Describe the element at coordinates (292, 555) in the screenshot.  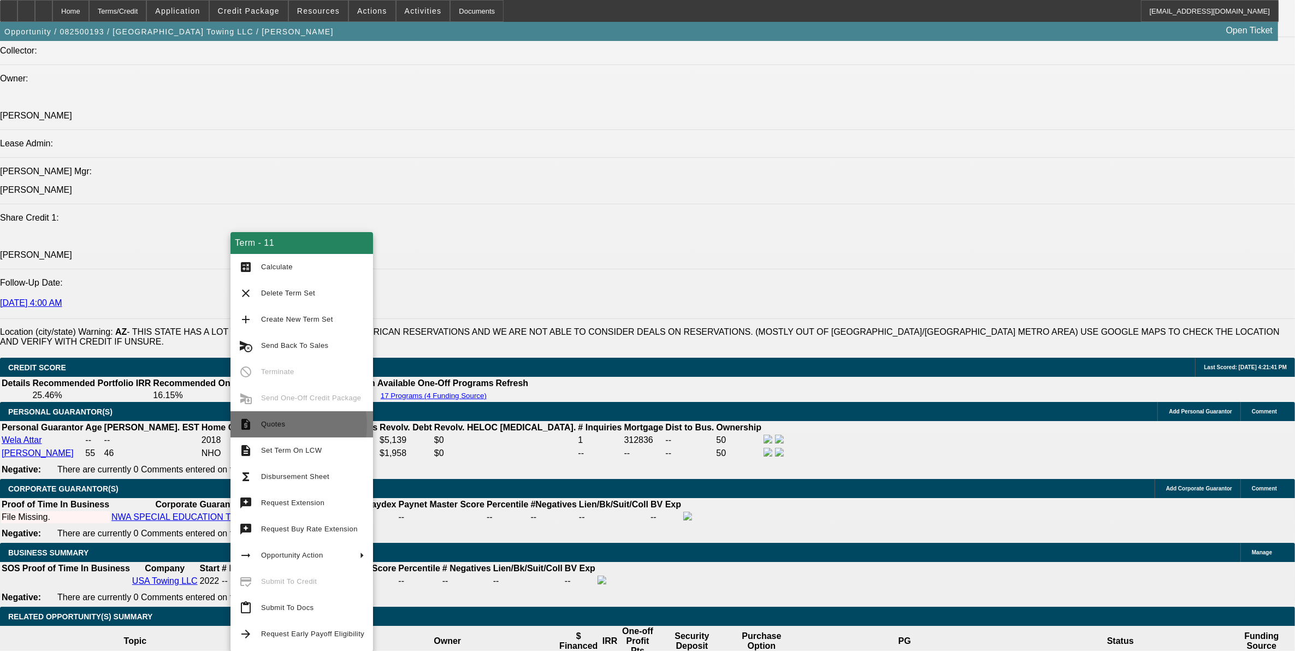
I see `span: Opportunity Action` at that location.